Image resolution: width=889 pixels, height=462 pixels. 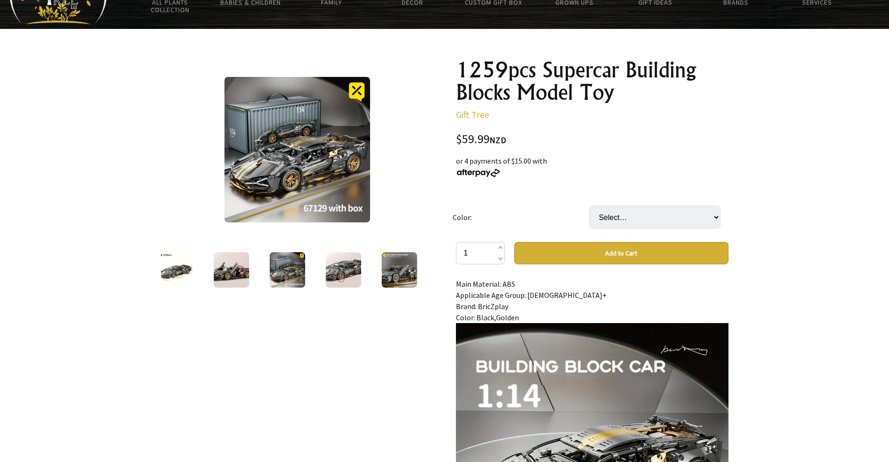 What do you see at coordinates (498, 140) in the screenshot?
I see `span: NZD` at bounding box center [498, 140].